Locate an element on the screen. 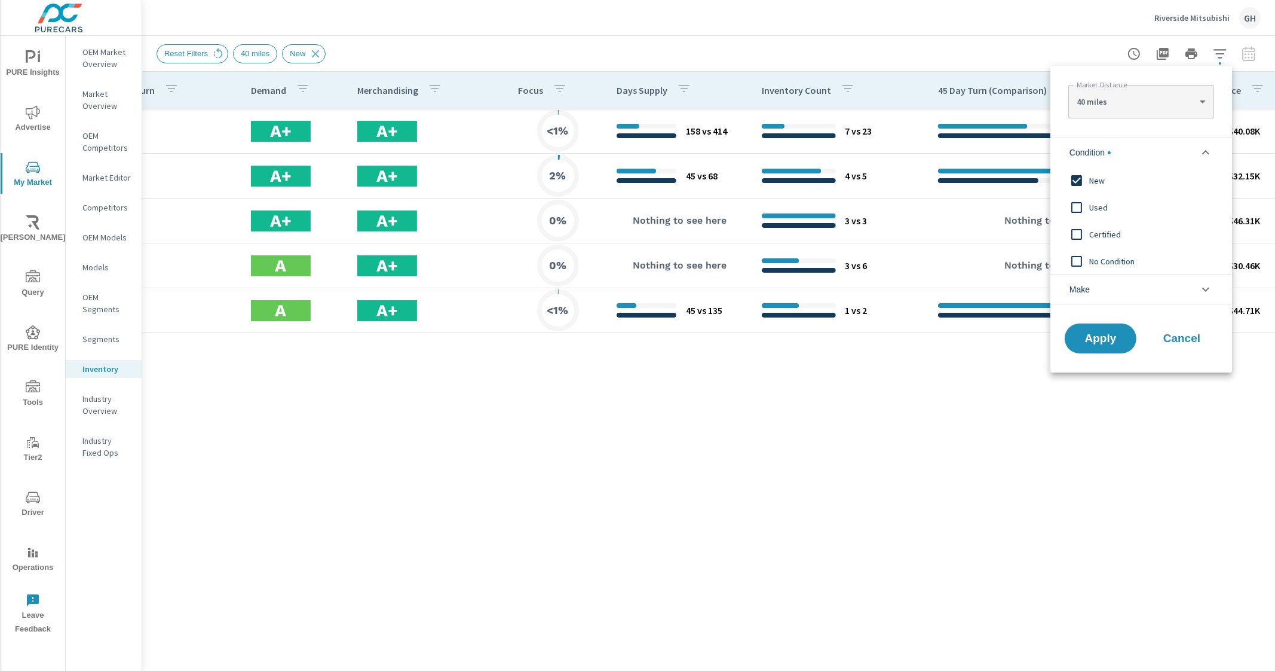 The image size is (1275, 671). span: Cancel is located at coordinates (1182, 338).